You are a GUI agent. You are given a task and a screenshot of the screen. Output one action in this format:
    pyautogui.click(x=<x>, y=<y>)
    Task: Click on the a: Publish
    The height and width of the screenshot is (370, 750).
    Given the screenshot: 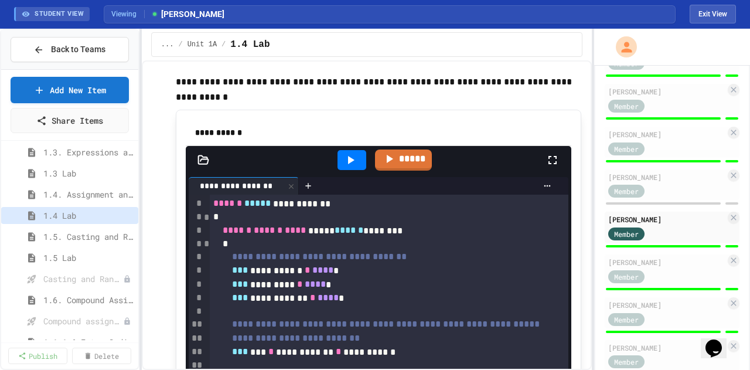 What is the action you would take?
    pyautogui.click(x=38, y=356)
    